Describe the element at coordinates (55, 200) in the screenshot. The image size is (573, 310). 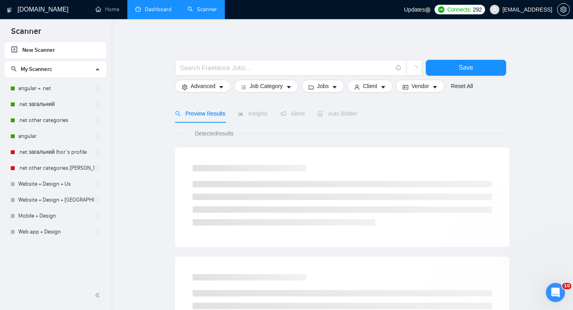
I see `li: Website + Design + Europe+Asia` at that location.